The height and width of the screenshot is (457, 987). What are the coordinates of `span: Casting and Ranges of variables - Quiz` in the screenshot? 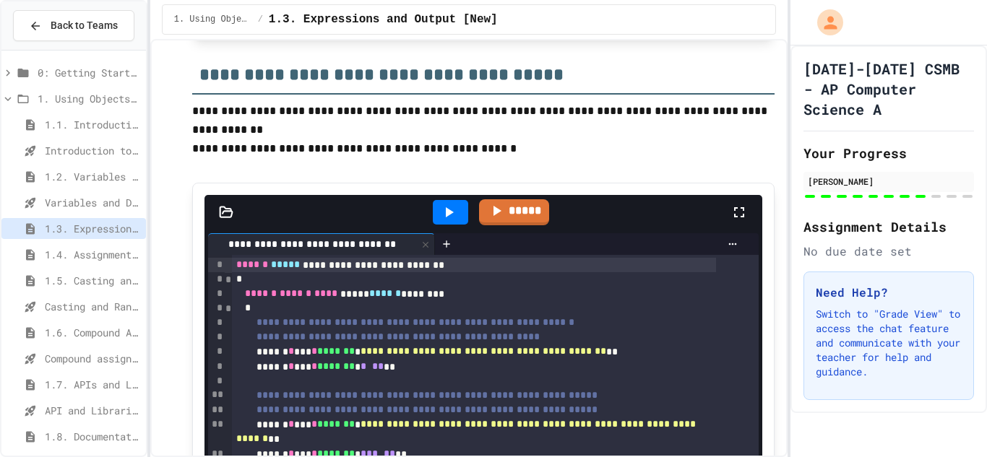 It's located at (92, 306).